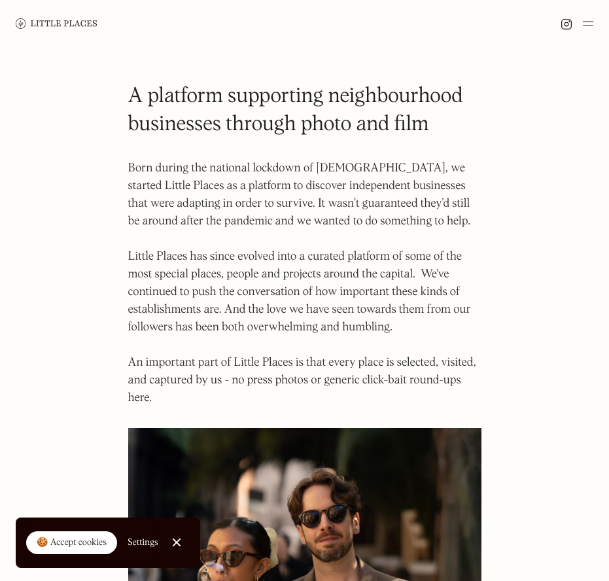  What do you see at coordinates (176, 542) in the screenshot?
I see `div: Close Cookie Popup` at bounding box center [176, 542].